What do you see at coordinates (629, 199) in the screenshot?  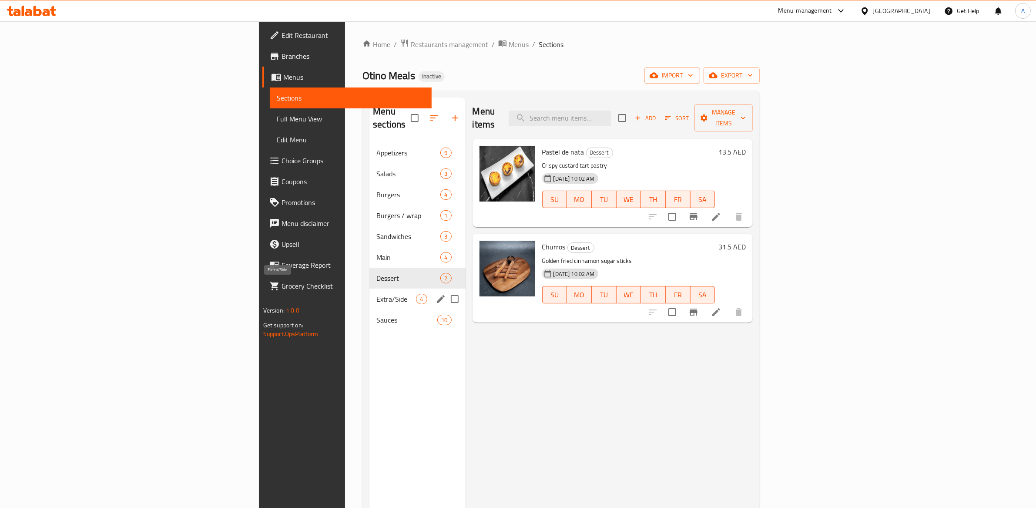 I see `span: WE` at bounding box center [629, 199].